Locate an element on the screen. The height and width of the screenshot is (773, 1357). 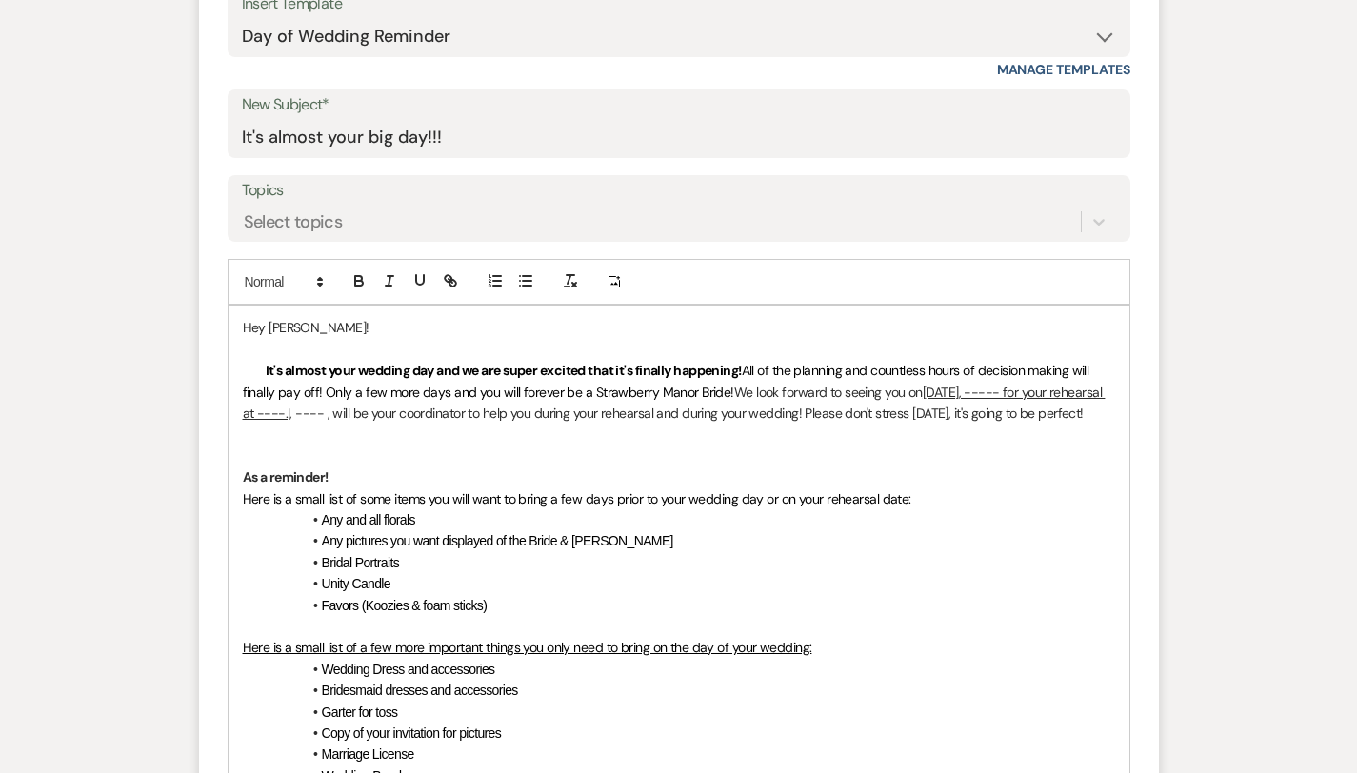
u: Here is a small list of some items you will want to bring a few days prior to your wedding day or... is located at coordinates (577, 499).